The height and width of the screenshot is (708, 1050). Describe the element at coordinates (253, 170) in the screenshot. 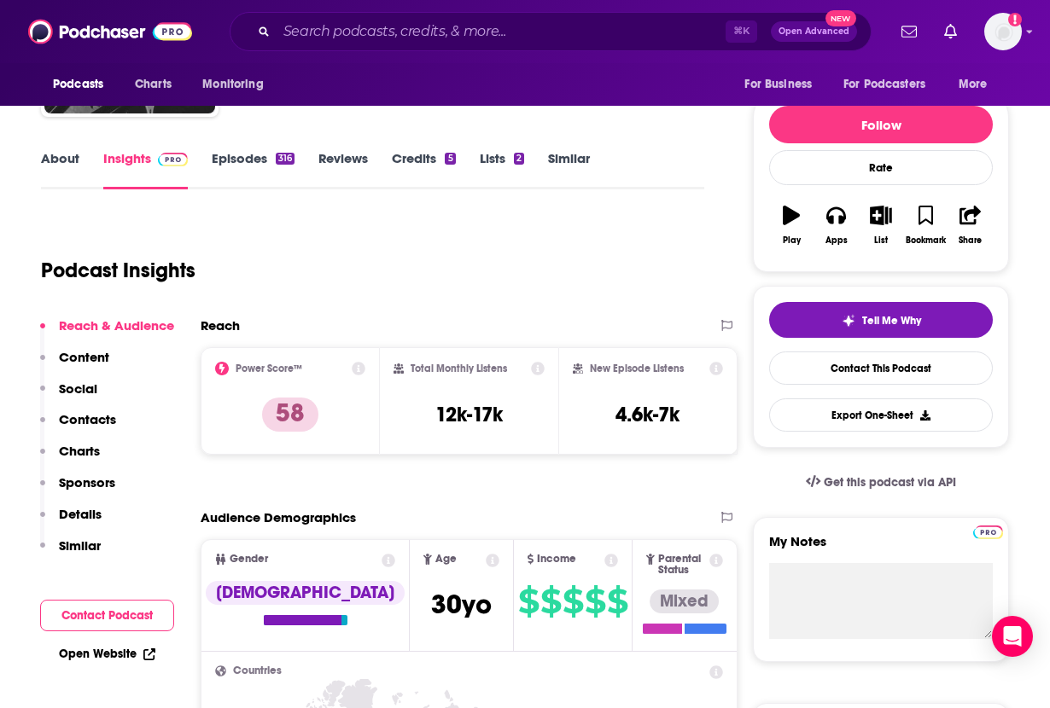

I see `a: Episodes316` at that location.